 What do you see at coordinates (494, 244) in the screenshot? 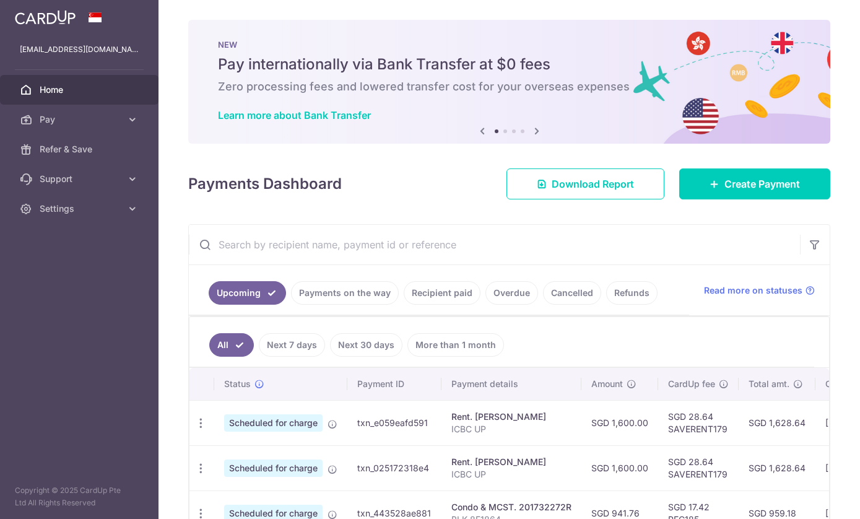
I see `input: Search by recipient name, payment id or reference` at bounding box center [494, 244].